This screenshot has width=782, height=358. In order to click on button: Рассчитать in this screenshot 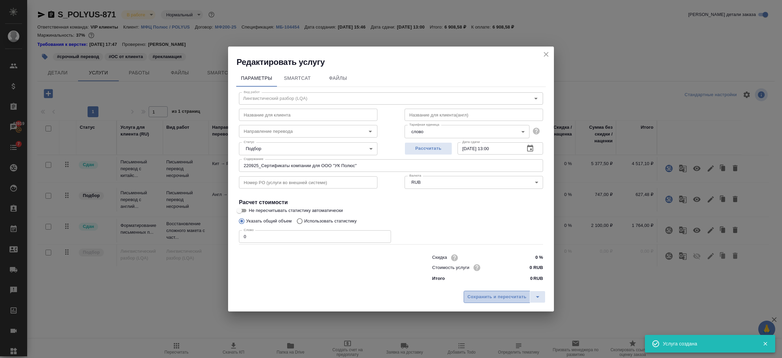, I will do `click(429, 148)`.